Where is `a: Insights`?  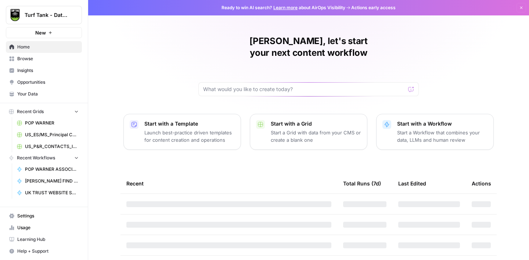 a: Insights is located at coordinates (44, 71).